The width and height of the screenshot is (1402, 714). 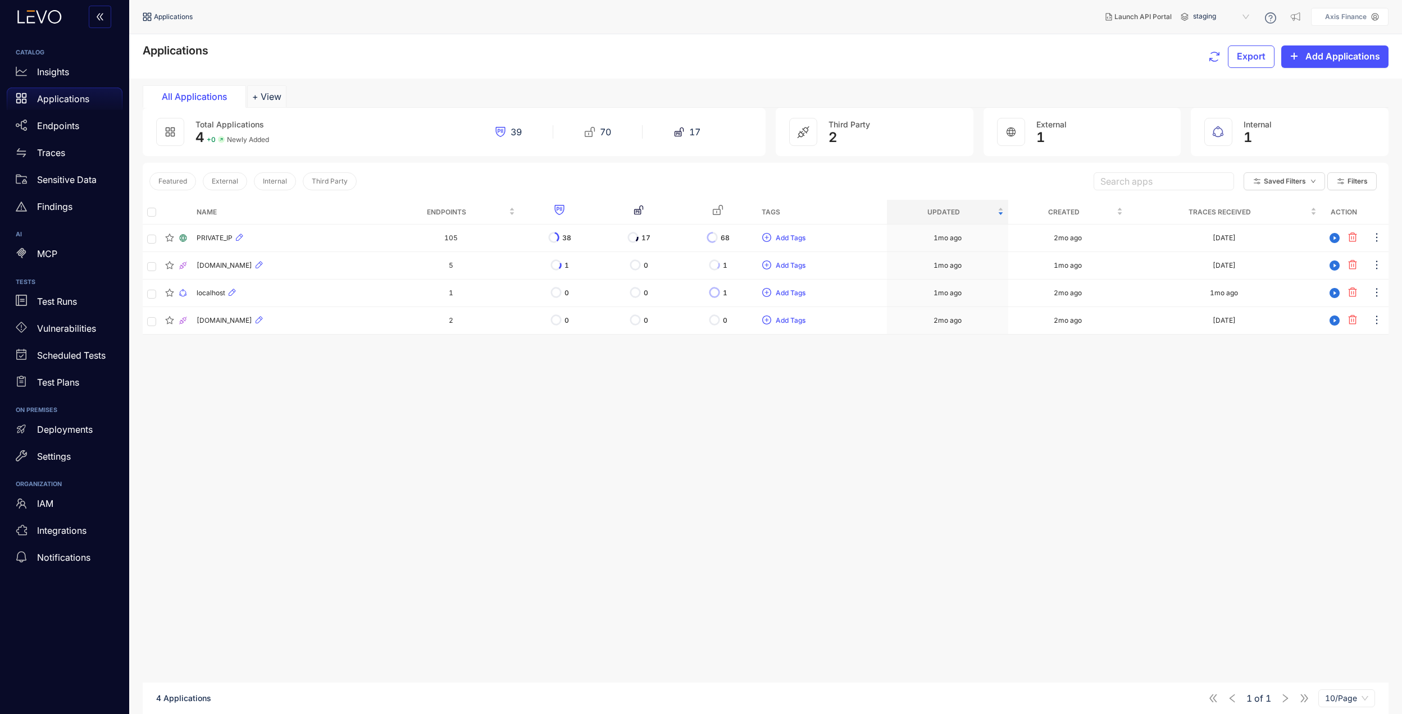 I want to click on p: Axis Finance, so click(x=1345, y=17).